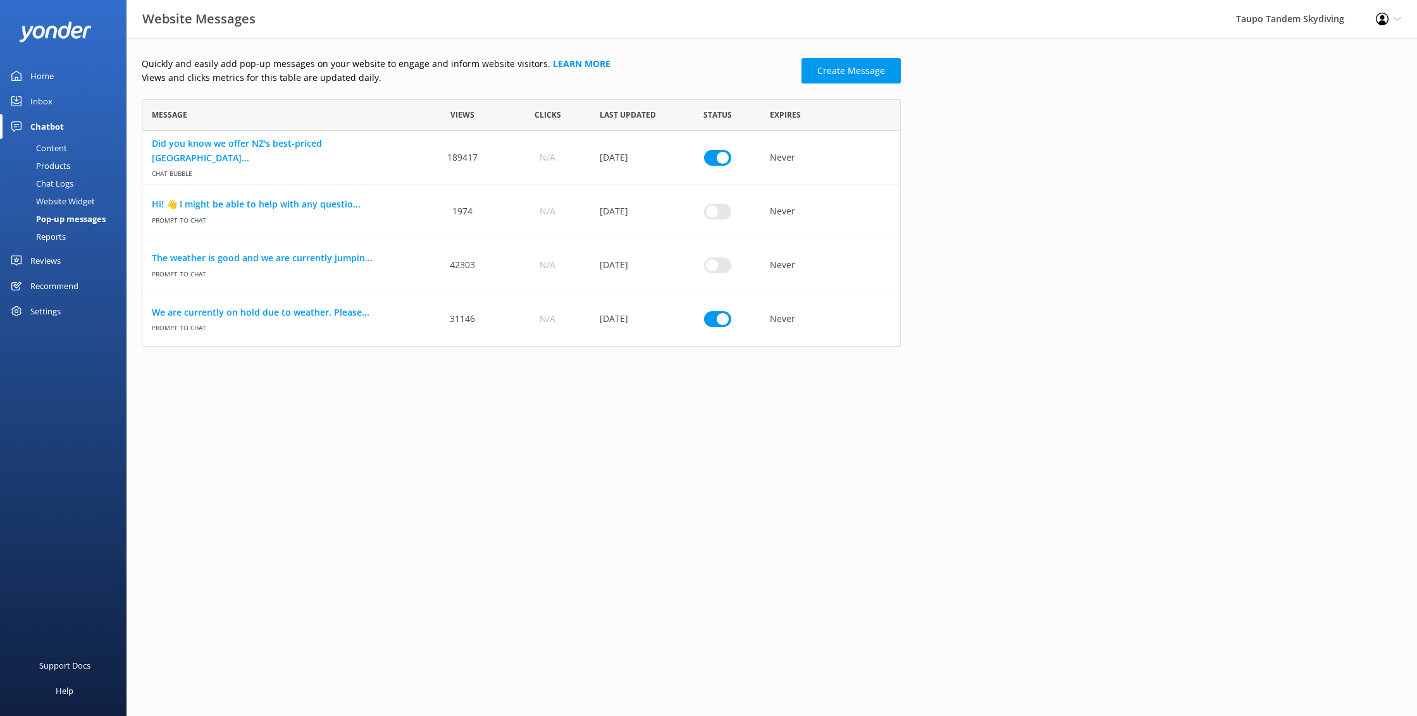 The image size is (1417, 716). What do you see at coordinates (37, 237) in the screenshot?
I see `div: Reports` at bounding box center [37, 237].